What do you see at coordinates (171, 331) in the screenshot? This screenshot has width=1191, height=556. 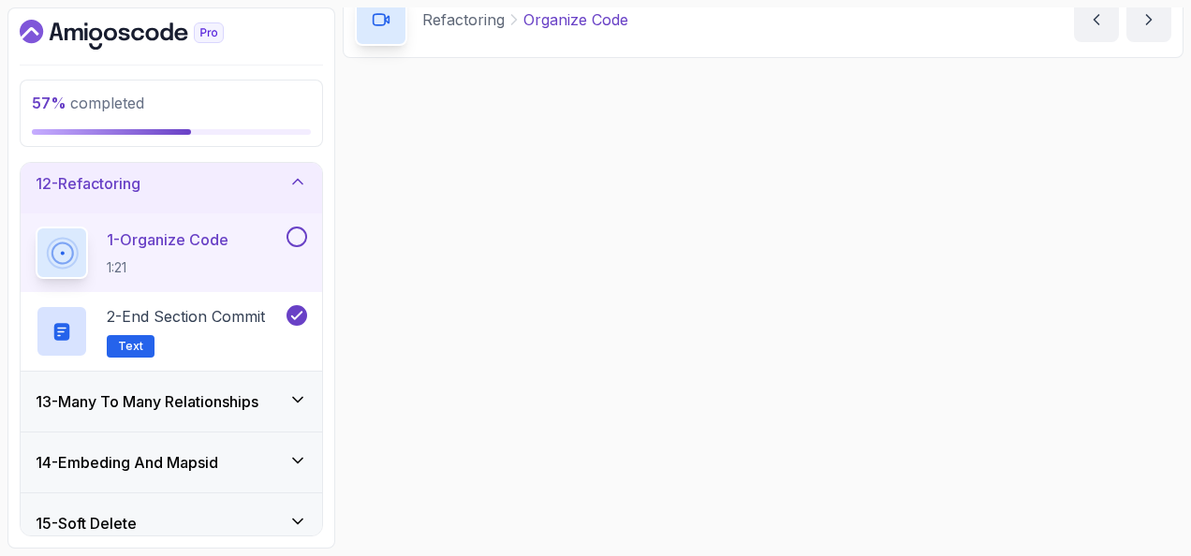 I see `button: 2-End Section CommitText` at bounding box center [171, 331].